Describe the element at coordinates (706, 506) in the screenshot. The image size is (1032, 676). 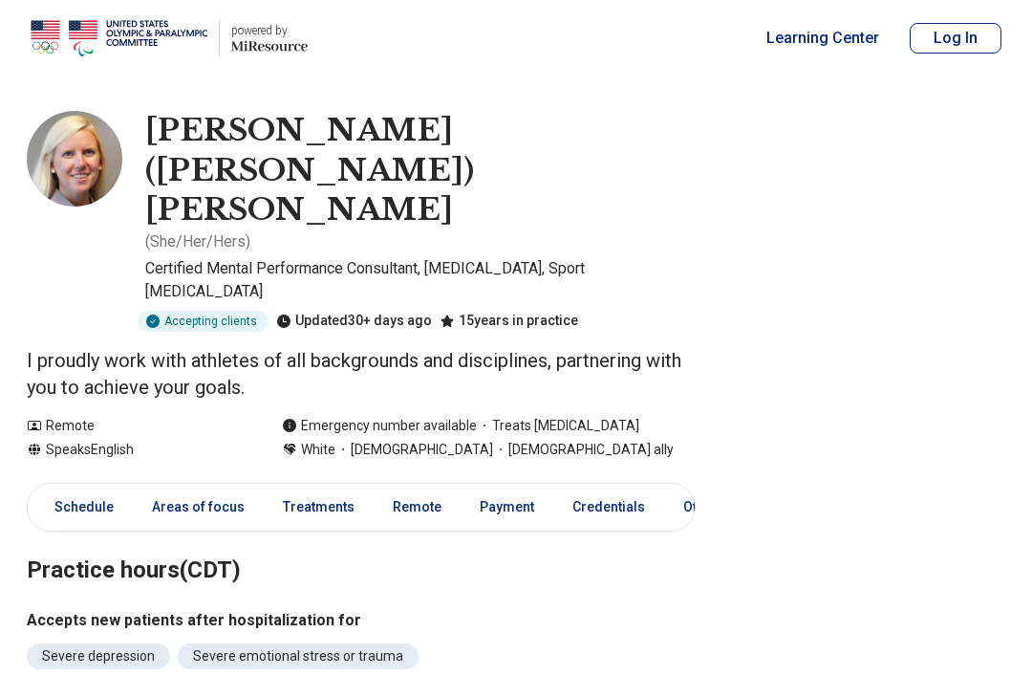
I see `a: Other` at that location.